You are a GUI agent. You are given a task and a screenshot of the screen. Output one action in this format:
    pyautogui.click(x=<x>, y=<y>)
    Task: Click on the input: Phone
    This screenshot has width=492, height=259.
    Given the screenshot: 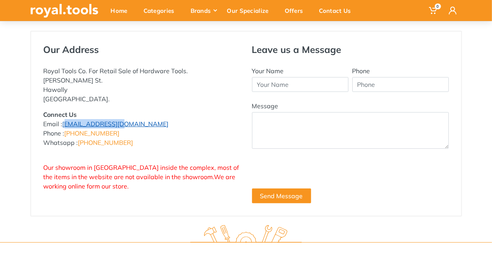 What is the action you would take?
    pyautogui.click(x=401, y=84)
    